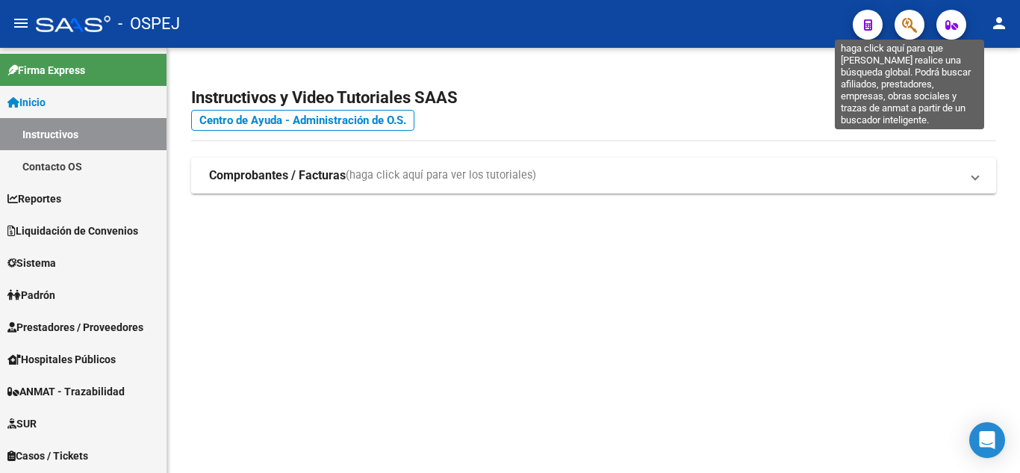 The height and width of the screenshot is (473, 1020). I want to click on span: (haga click aquí para ver los tutoriales), so click(440, 175).